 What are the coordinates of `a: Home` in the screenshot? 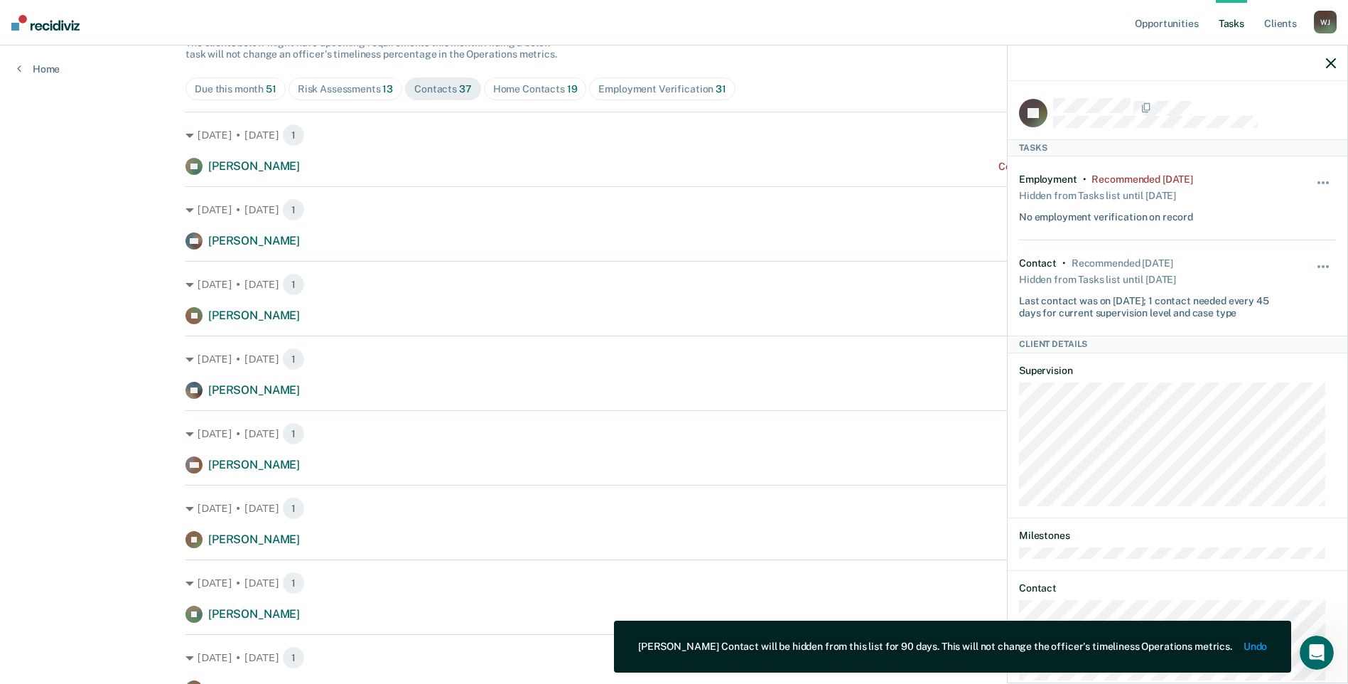 It's located at (38, 69).